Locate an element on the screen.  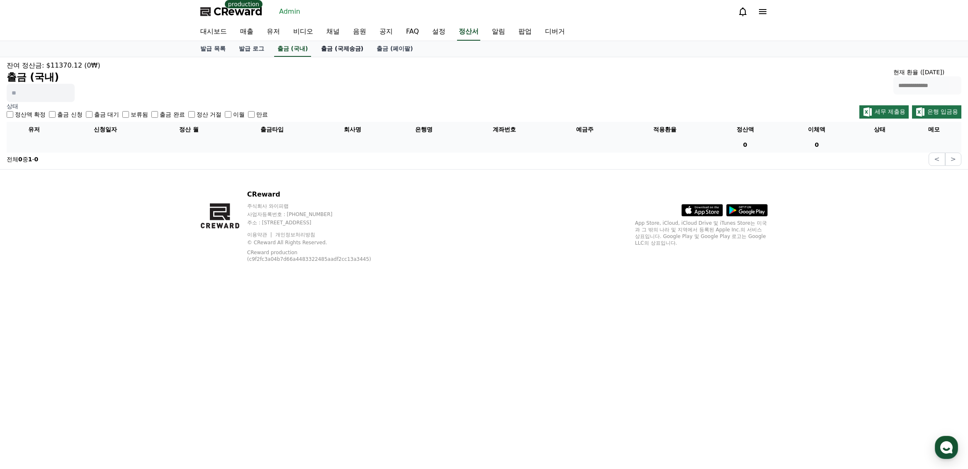
a: 디버거 is located at coordinates (555, 32).